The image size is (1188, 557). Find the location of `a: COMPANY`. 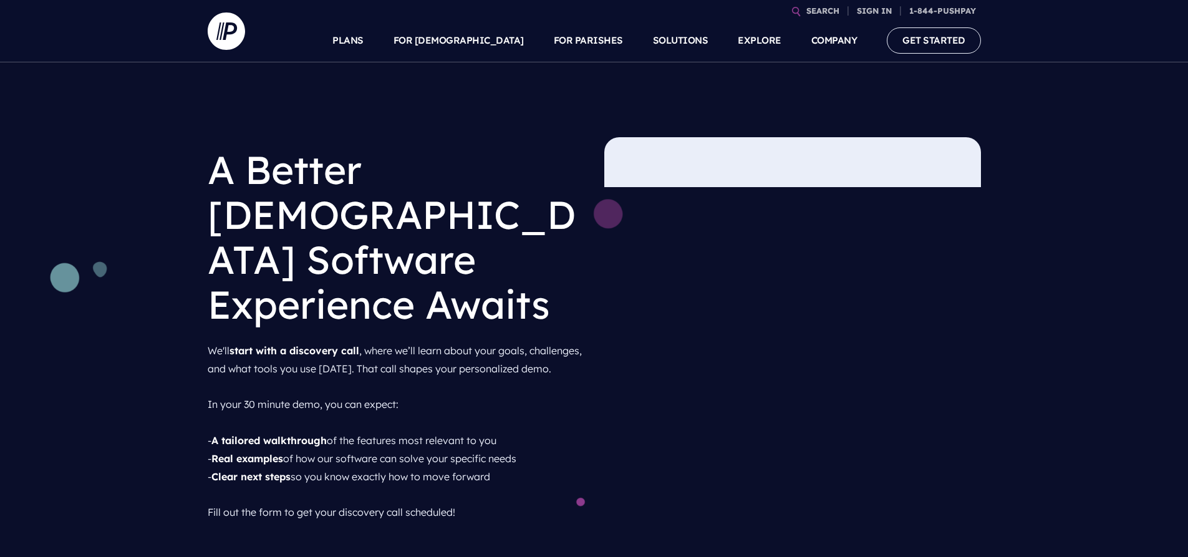

a: COMPANY is located at coordinates (834, 41).